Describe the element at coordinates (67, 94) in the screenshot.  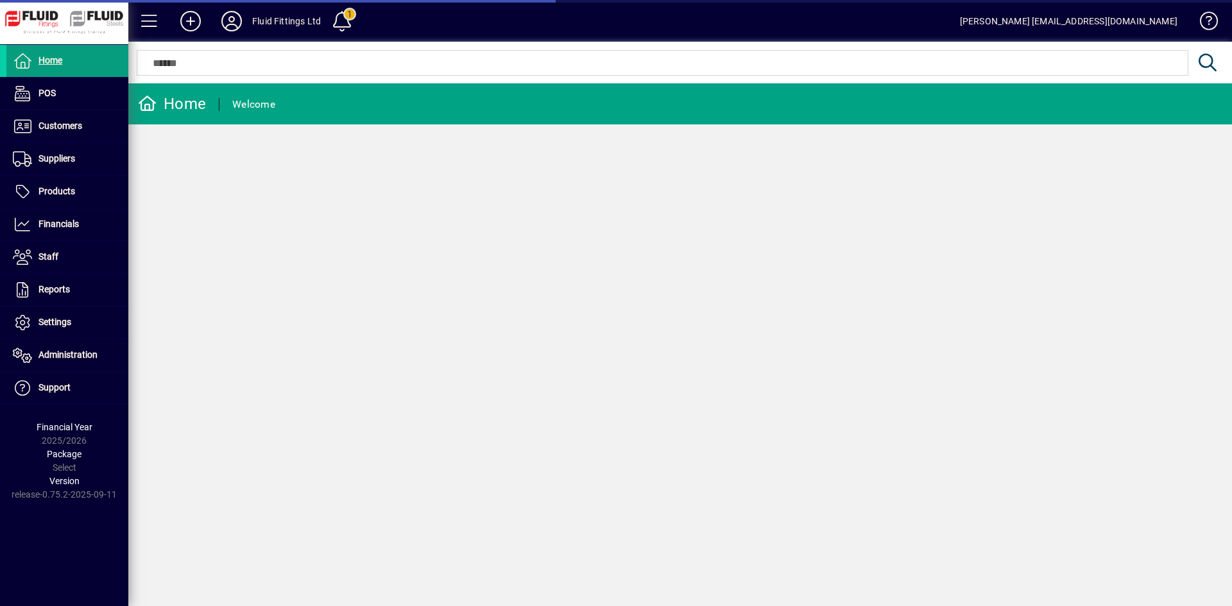
I see `a: POS` at that location.